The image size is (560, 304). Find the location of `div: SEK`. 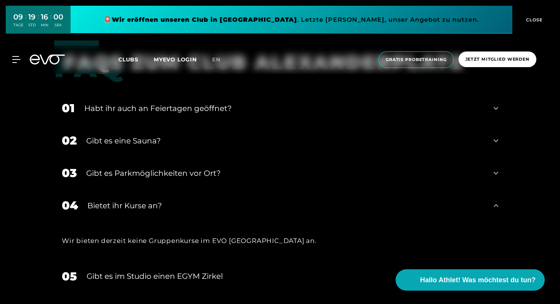

div: SEK is located at coordinates (58, 25).